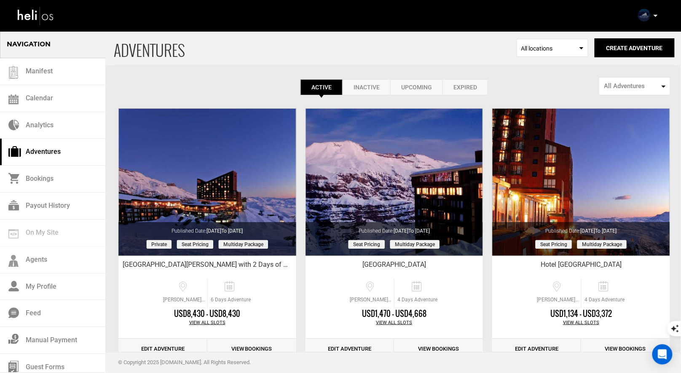  I want to click on img: on_my_site.svg, so click(13, 234).